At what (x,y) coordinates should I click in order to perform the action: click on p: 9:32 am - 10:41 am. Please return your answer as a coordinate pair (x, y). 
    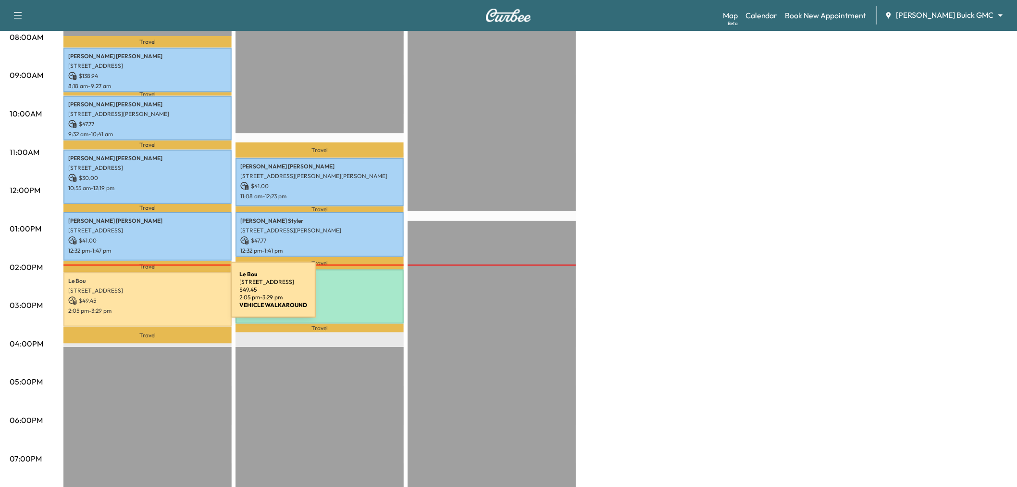
    Looking at the image, I should click on (148, 134).